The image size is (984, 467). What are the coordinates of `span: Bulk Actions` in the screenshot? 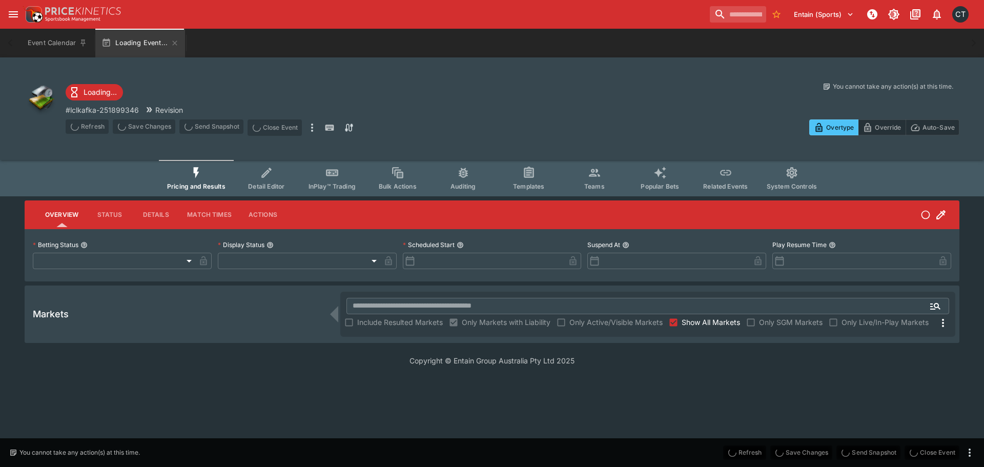 It's located at (398, 186).